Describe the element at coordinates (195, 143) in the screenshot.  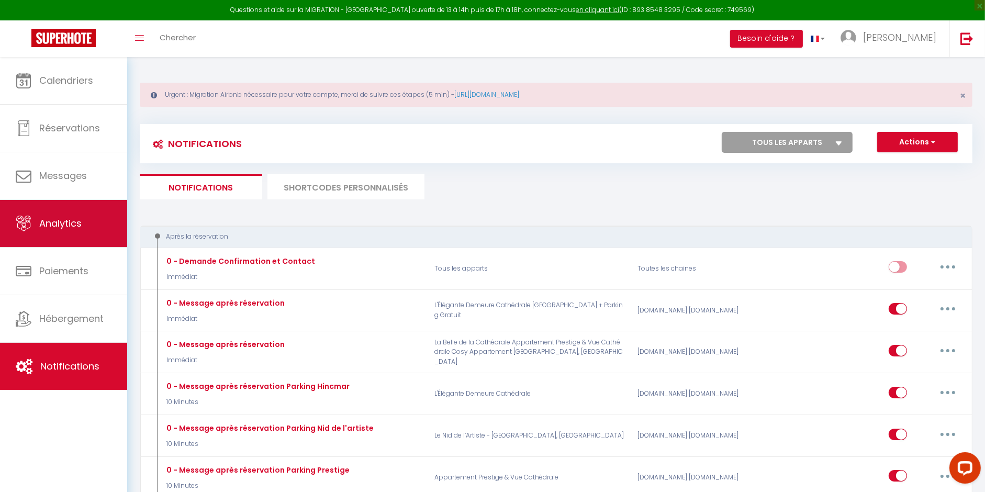
I see `h3: Notifications` at that location.